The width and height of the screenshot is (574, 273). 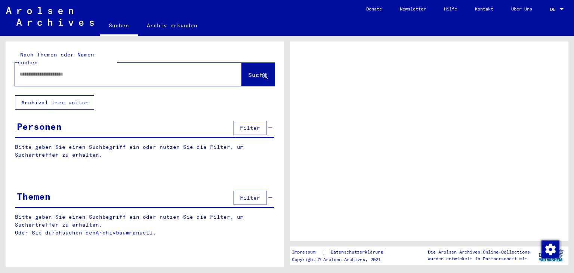 What do you see at coordinates (551, 249) in the screenshot?
I see `img: Zustimmung ändern` at bounding box center [551, 249].